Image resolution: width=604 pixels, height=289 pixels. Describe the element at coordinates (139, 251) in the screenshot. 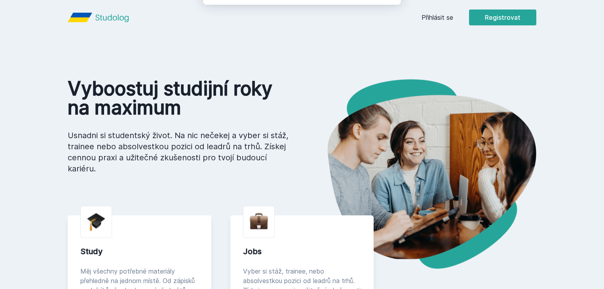

I see `div: Study` at that location.